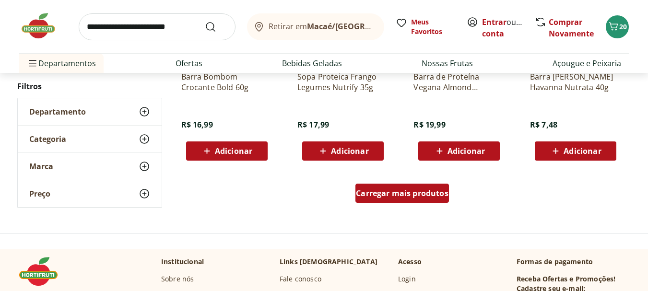  Describe the element at coordinates (459, 82) in the screenshot. I see `a: Barra de Proteína Vegana Almond Chocolat Hart's Natural 70g` at that location.